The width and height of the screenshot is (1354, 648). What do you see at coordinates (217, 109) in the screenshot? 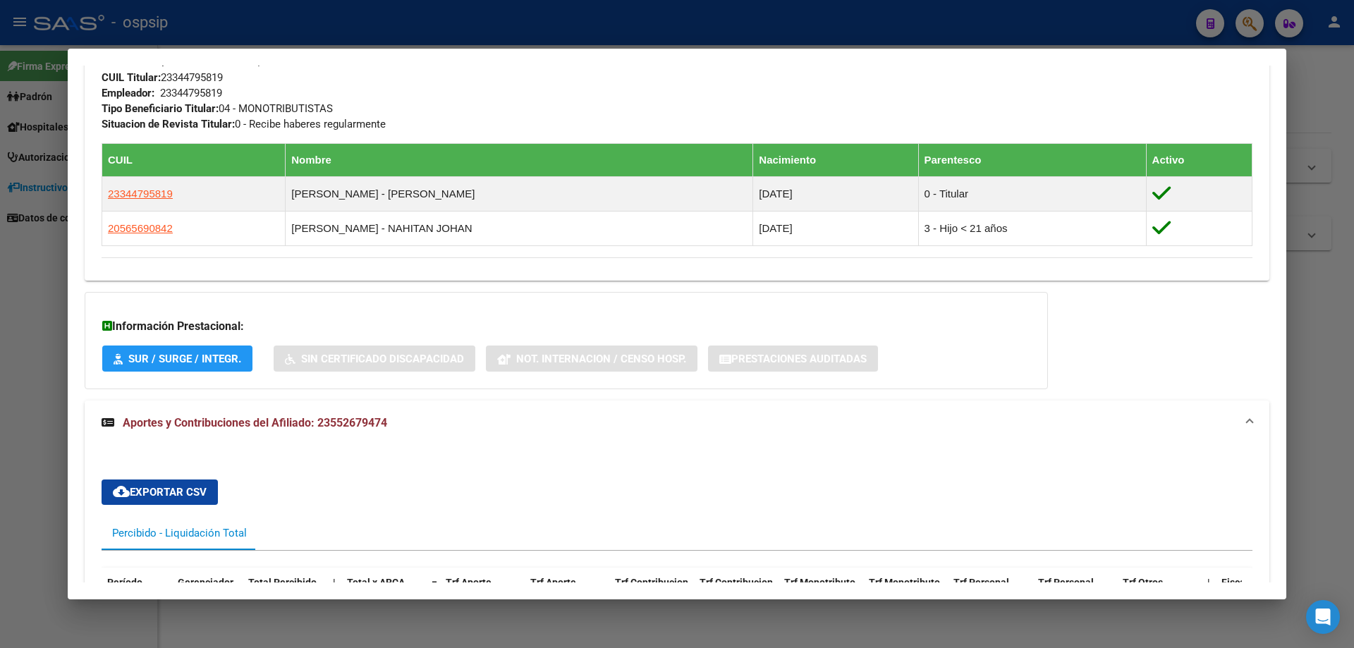
I see `span: 04 - MONOTRIBUTISTAS` at bounding box center [217, 109].